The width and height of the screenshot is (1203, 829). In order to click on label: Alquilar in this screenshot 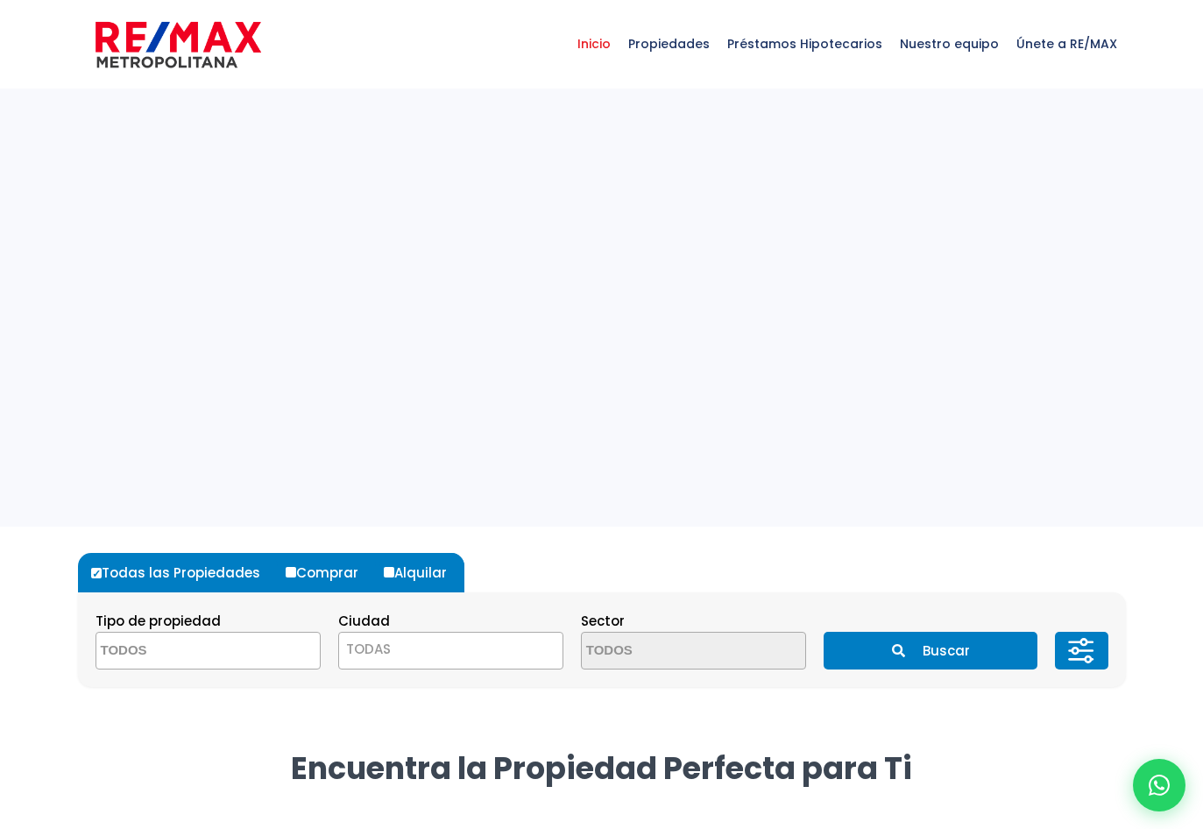, I will do `click(422, 572)`.